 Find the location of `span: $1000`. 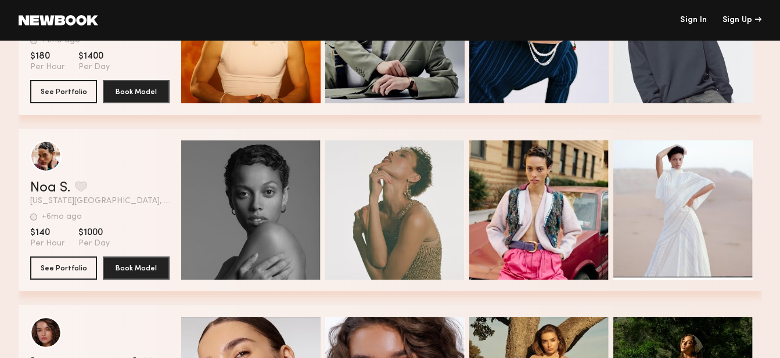

span: $1000 is located at coordinates (94, 233).